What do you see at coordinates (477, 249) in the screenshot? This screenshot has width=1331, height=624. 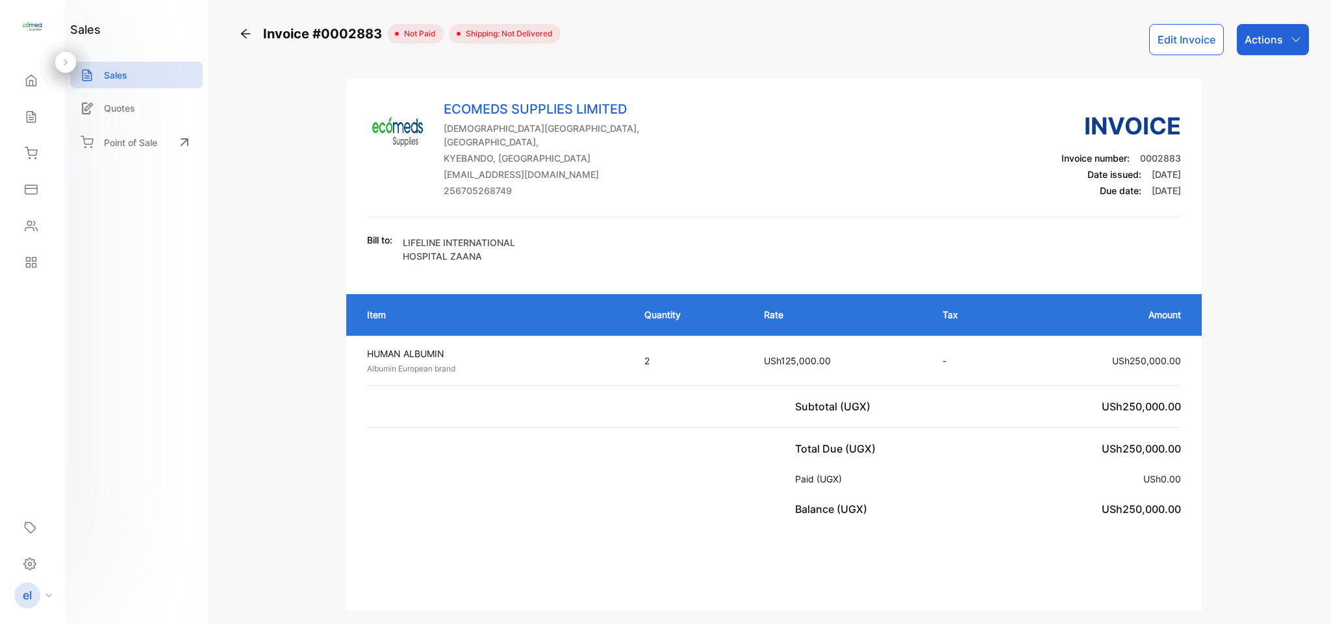 I see `p: LIFELINE INTERNATIONAL HOSPITAL ZAANA` at bounding box center [477, 249].